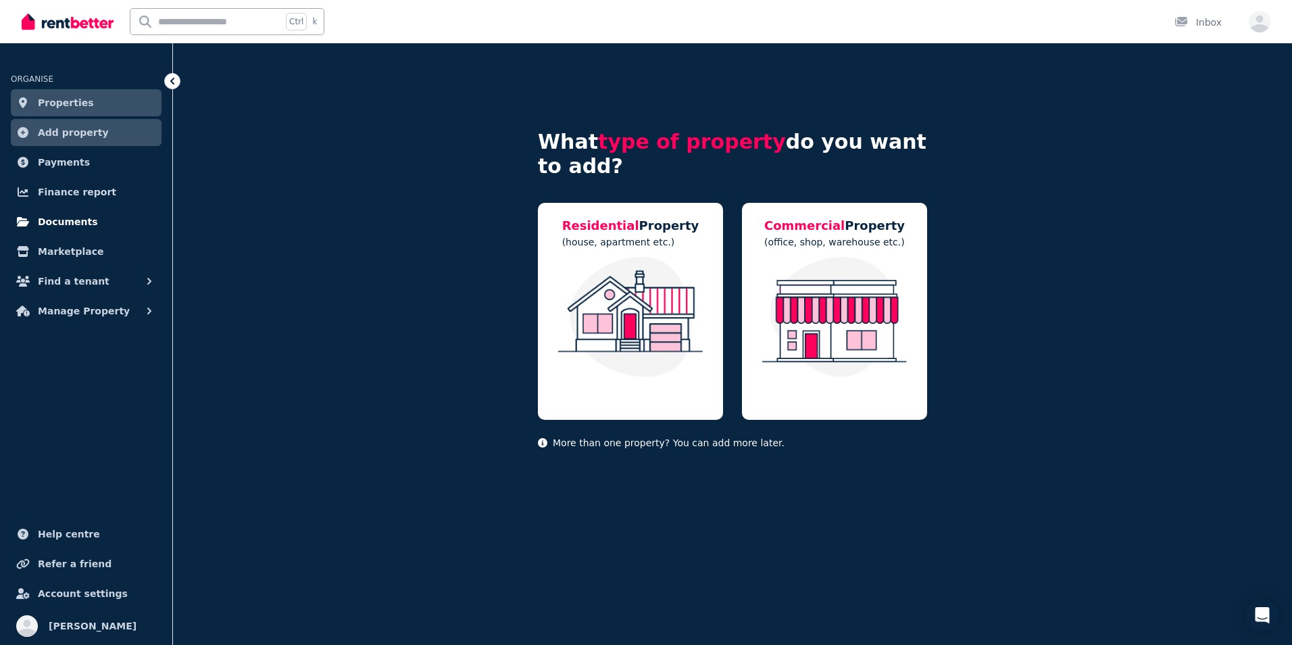 The height and width of the screenshot is (645, 1292). What do you see at coordinates (86, 564) in the screenshot?
I see `a: Refer a friend` at bounding box center [86, 564].